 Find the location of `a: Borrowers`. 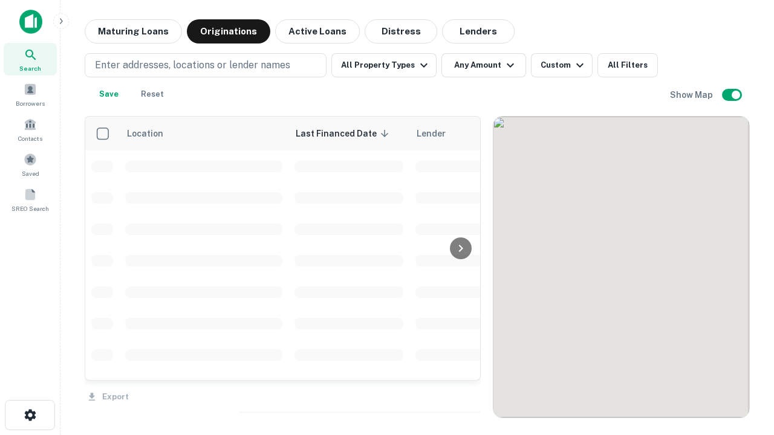

a: Borrowers is located at coordinates (30, 94).